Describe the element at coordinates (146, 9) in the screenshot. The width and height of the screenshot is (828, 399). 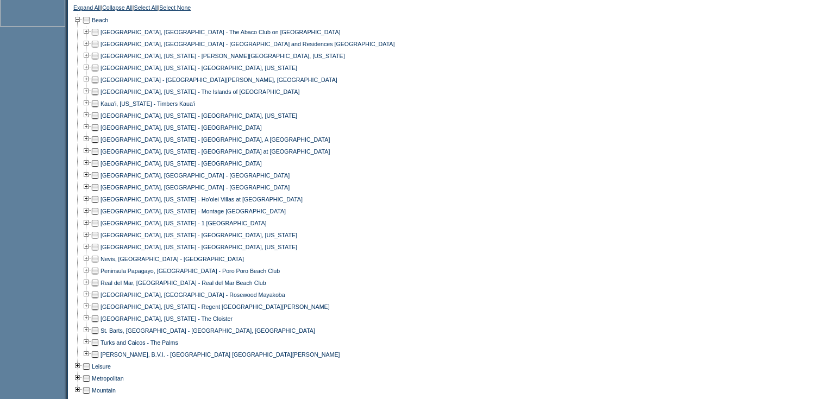
I see `a: Select All` at that location.